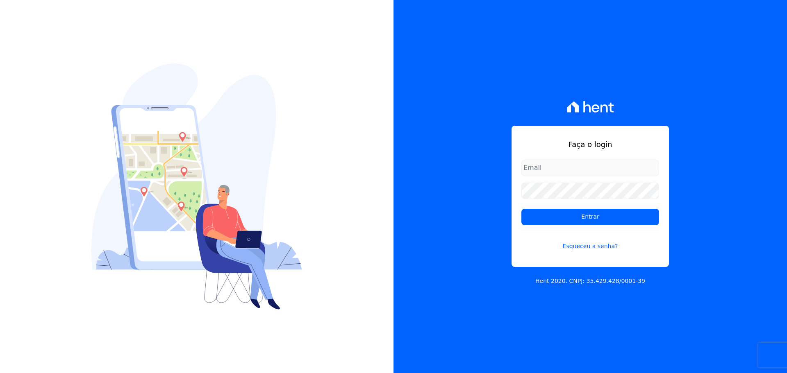  Describe the element at coordinates (590, 144) in the screenshot. I see `h1: Faça o login` at that location.